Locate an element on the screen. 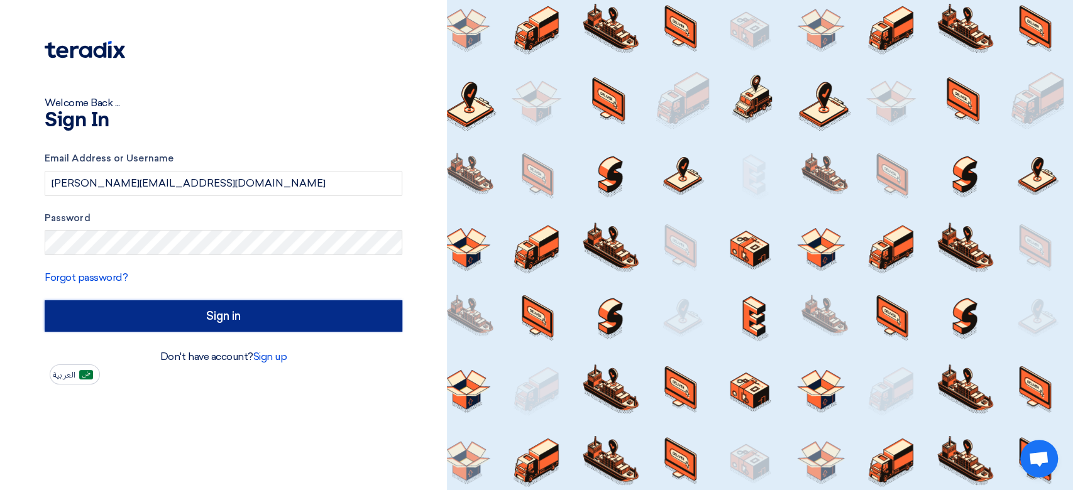  input: Sign in is located at coordinates (223, 316).